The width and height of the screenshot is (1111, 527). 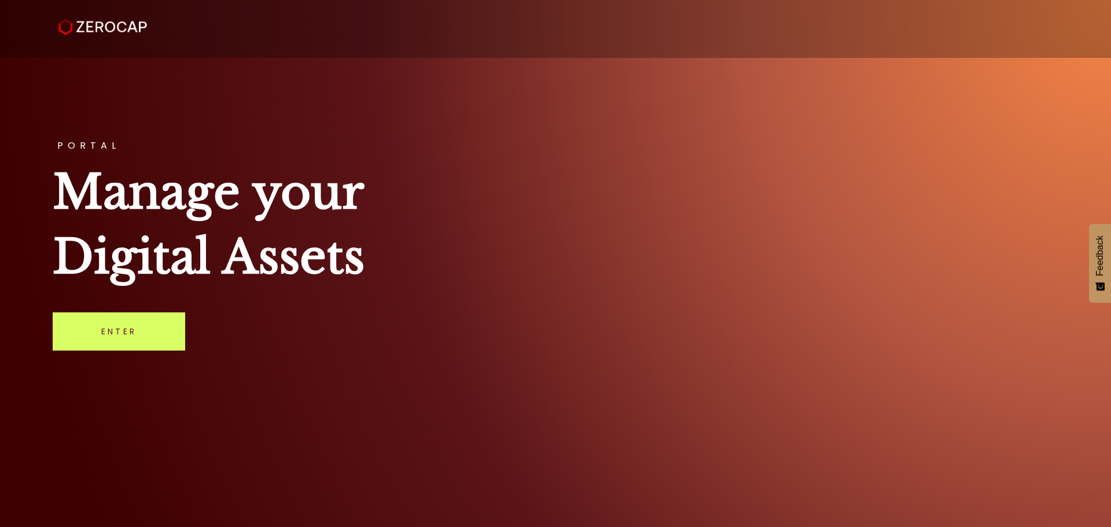 I want to click on a: Enter, so click(x=119, y=331).